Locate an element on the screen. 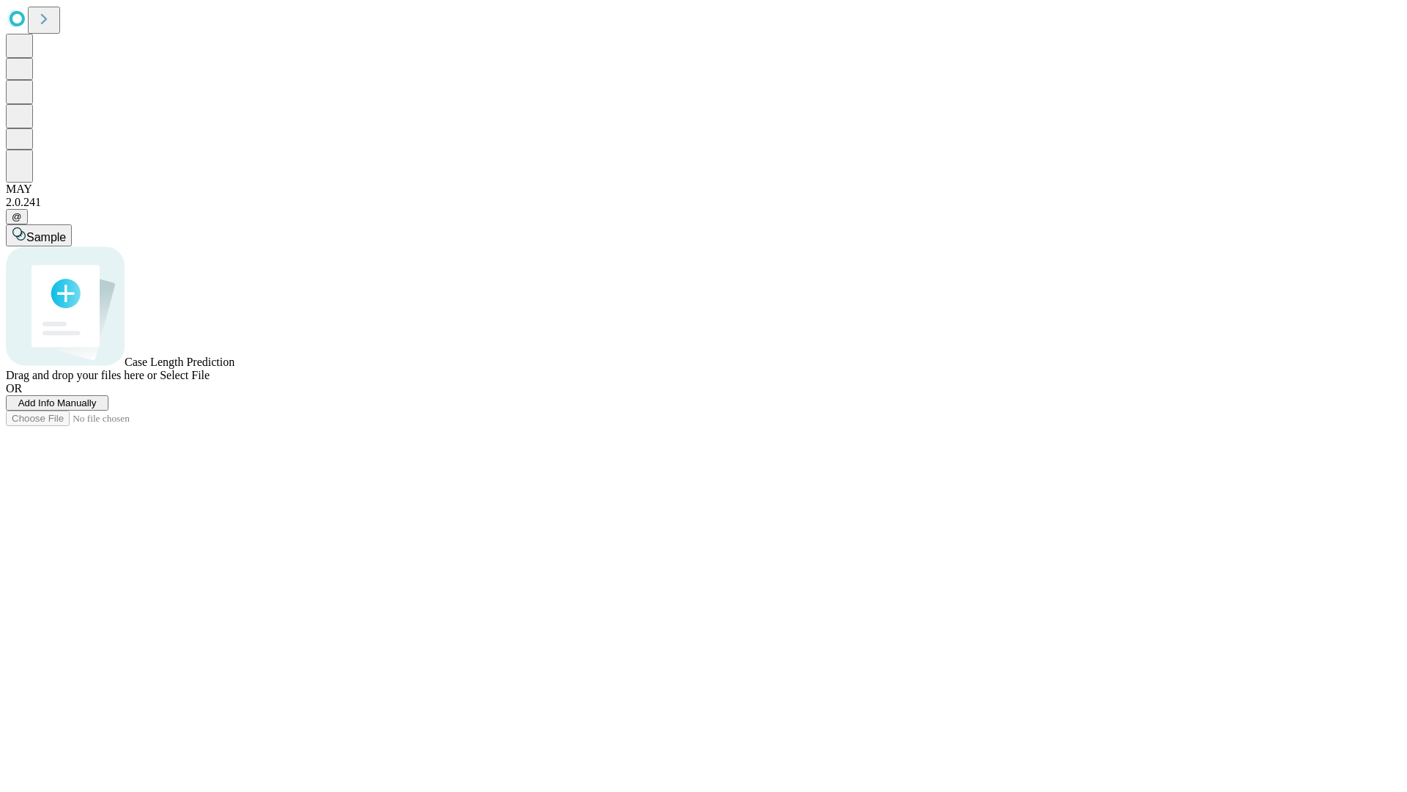 The height and width of the screenshot is (792, 1407). span: Add Info Manually is located at coordinates (57, 402).